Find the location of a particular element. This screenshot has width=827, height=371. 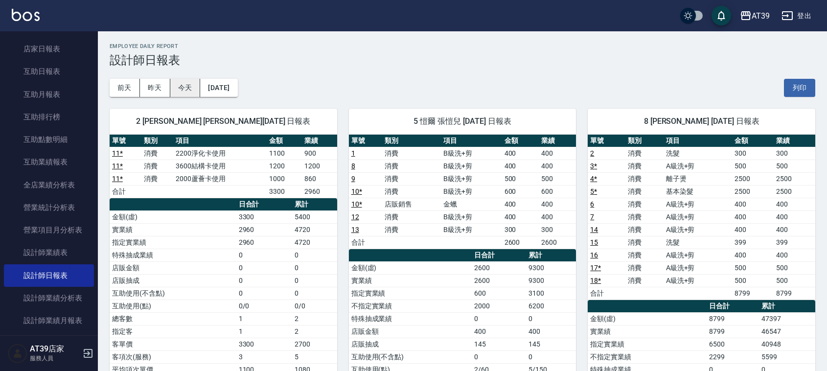

td: 5 is located at coordinates (315, 357).